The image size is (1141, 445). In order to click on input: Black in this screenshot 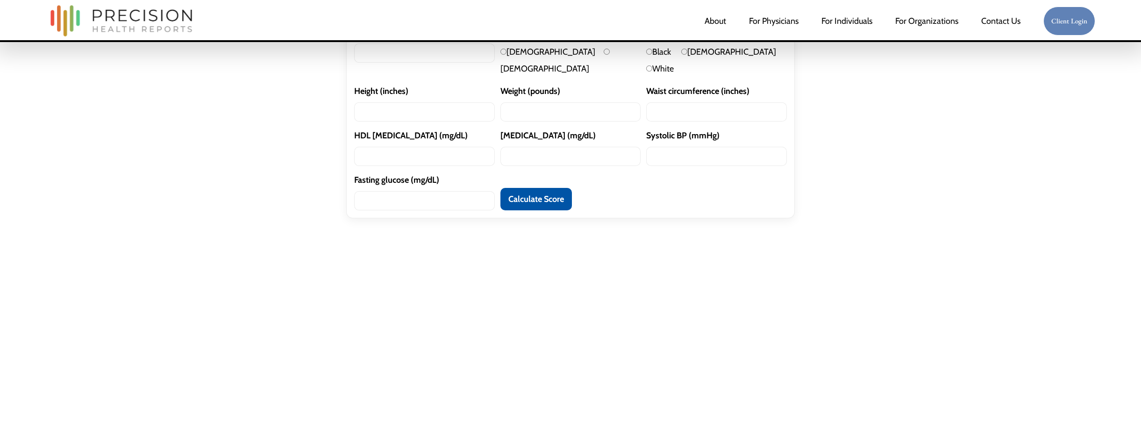, I will do `click(649, 51)`.